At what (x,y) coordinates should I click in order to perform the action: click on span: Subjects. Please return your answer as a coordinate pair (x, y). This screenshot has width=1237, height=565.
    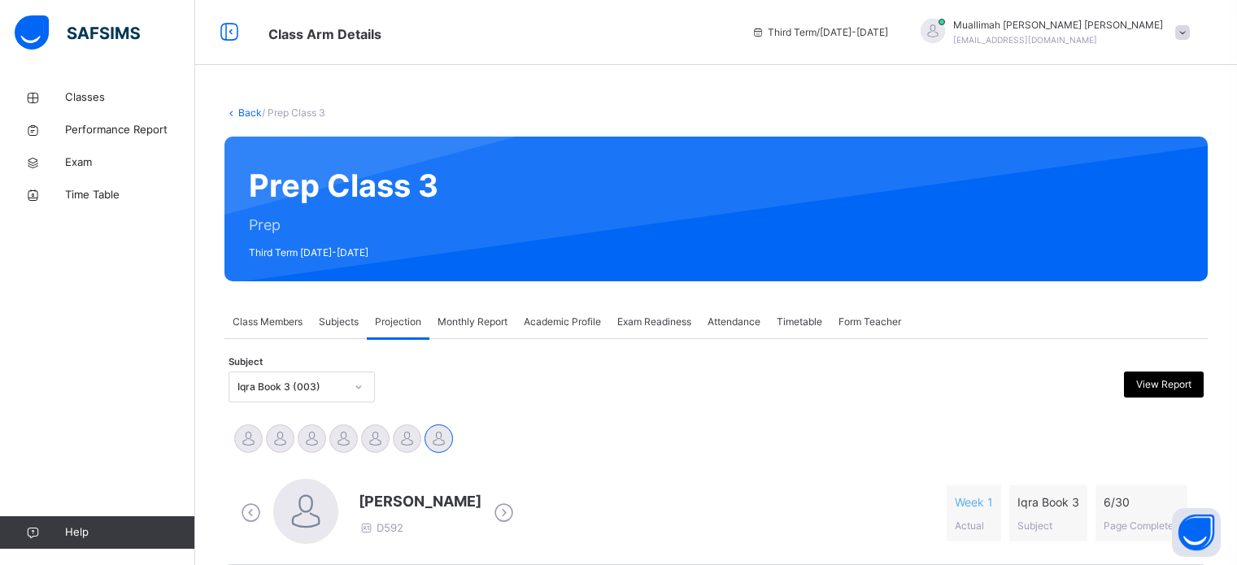
    Looking at the image, I should click on (338, 322).